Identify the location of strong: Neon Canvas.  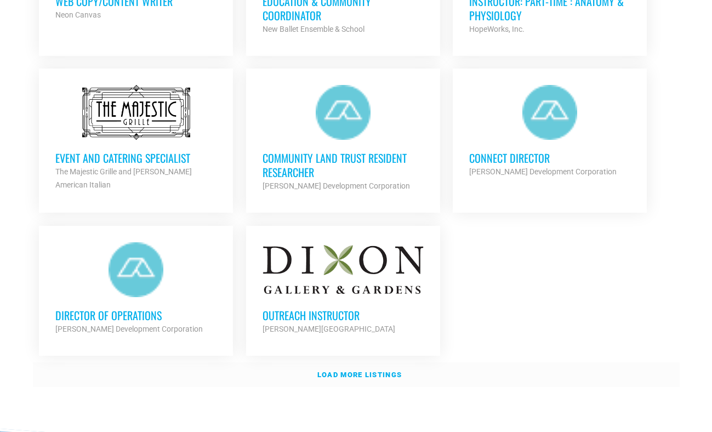
(78, 15).